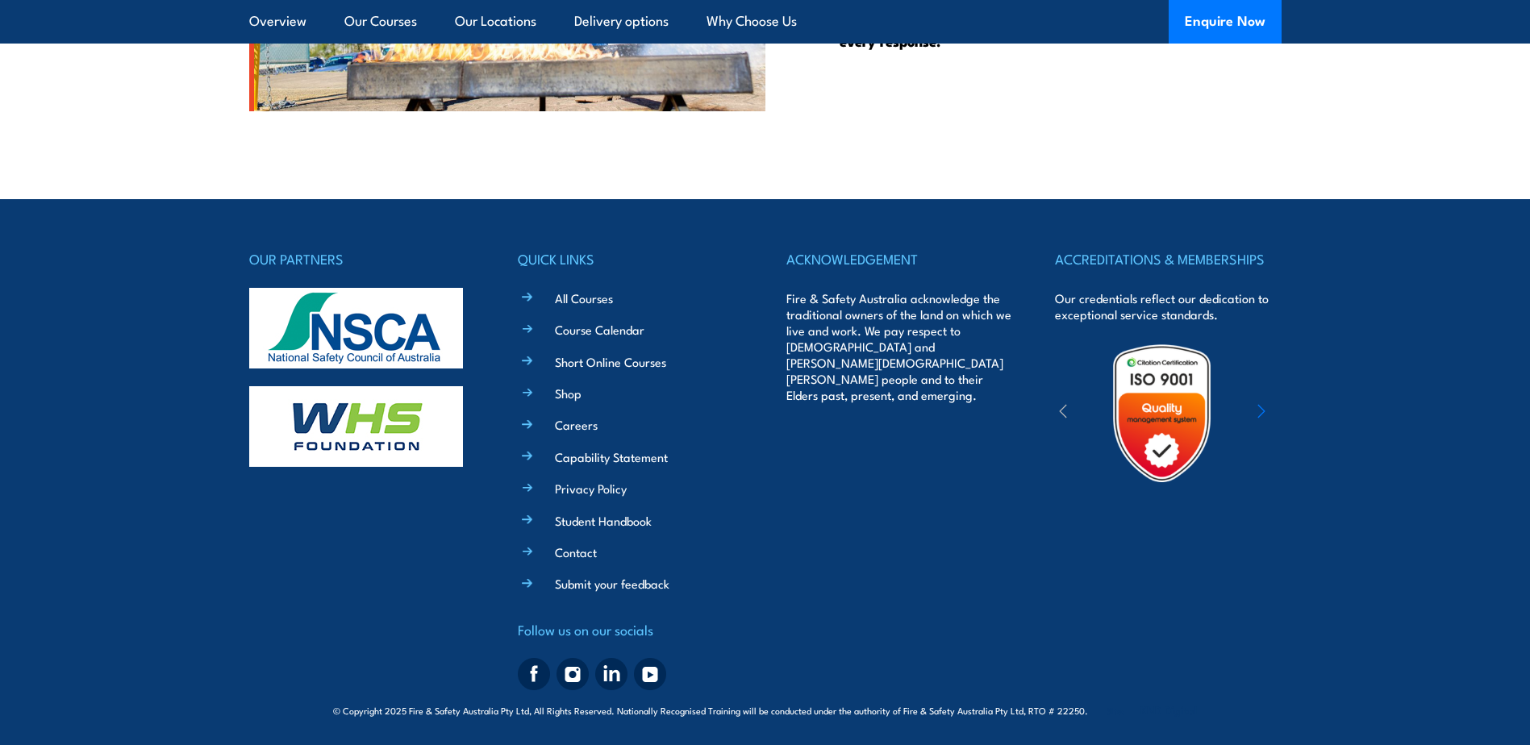 Image resolution: width=1530 pixels, height=745 pixels. What do you see at coordinates (603, 520) in the screenshot?
I see `a: Student Handbook` at bounding box center [603, 520].